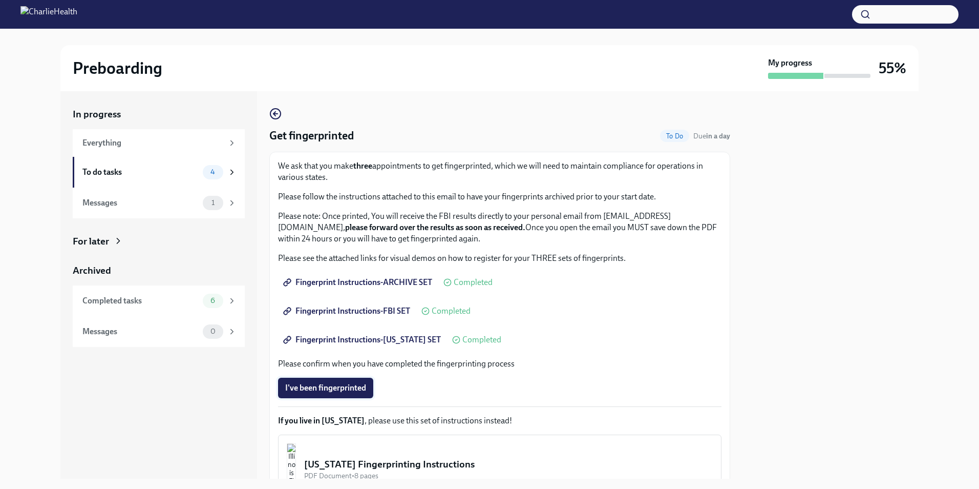 This screenshot has height=489, width=979. I want to click on div: For later, so click(91, 241).